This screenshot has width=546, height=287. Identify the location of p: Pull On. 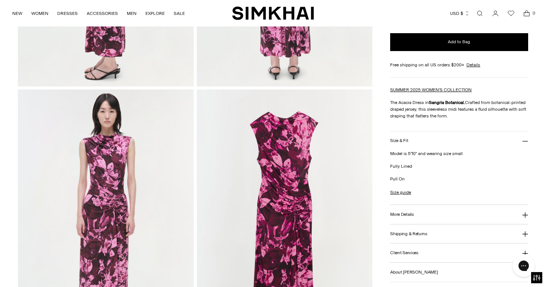
(459, 179).